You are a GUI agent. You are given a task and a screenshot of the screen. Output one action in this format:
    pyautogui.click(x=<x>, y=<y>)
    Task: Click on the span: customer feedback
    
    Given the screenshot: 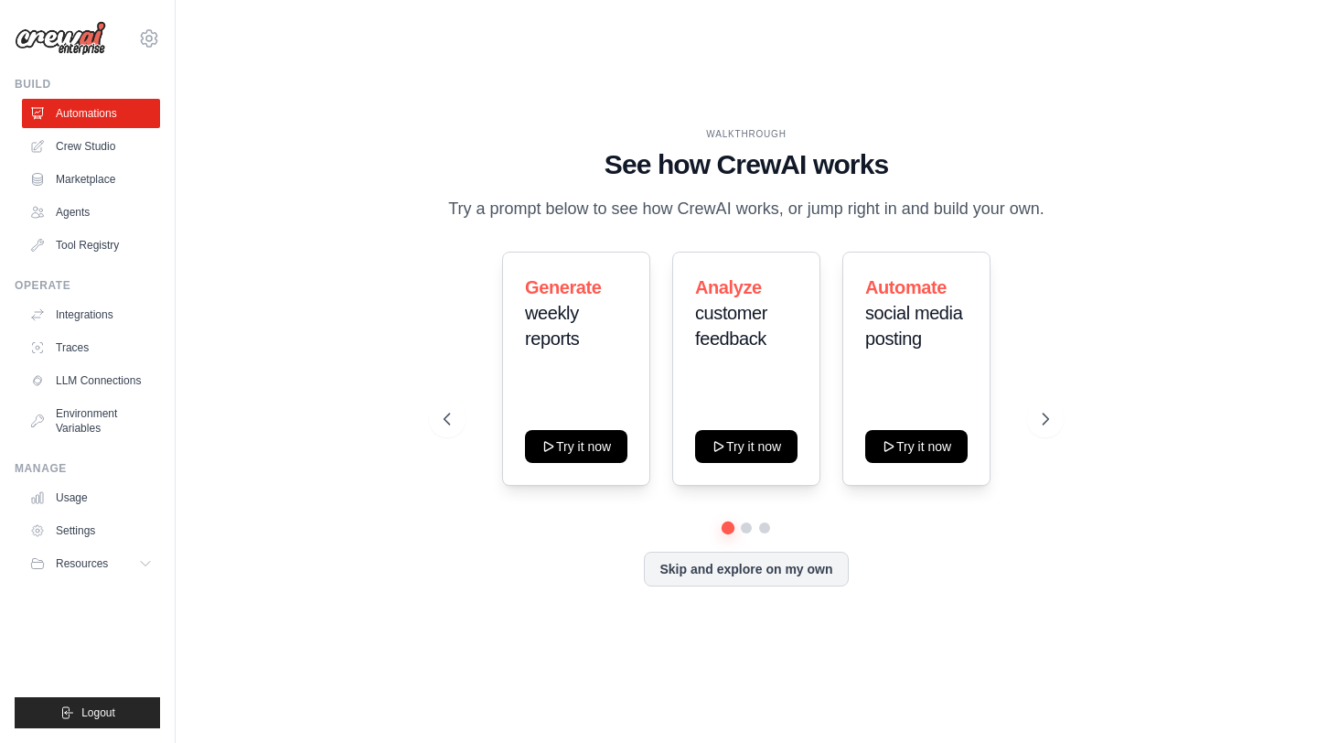 What is the action you would take?
    pyautogui.click(x=731, y=326)
    